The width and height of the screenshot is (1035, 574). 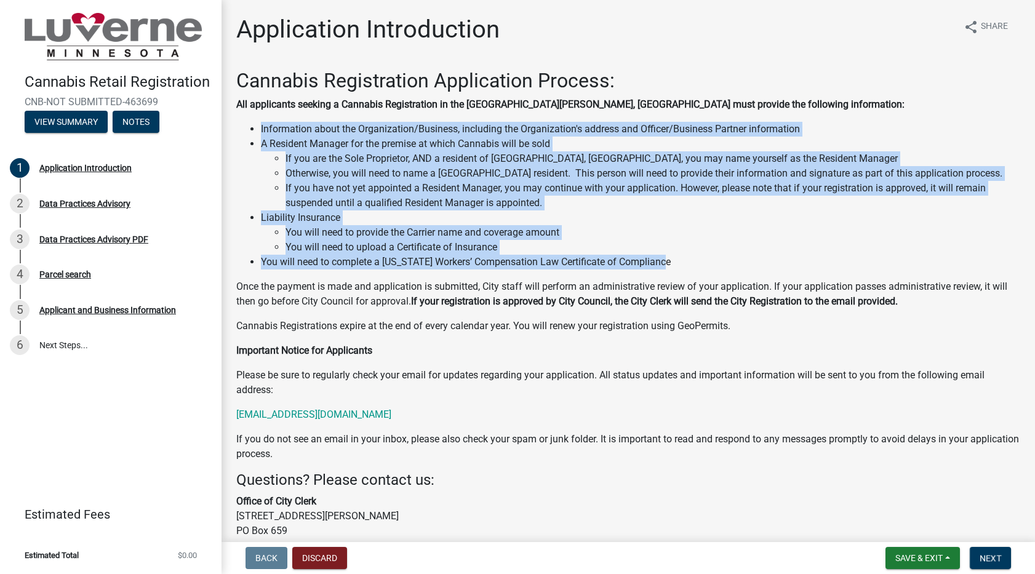 I want to click on button: Save & Exit, so click(x=922, y=558).